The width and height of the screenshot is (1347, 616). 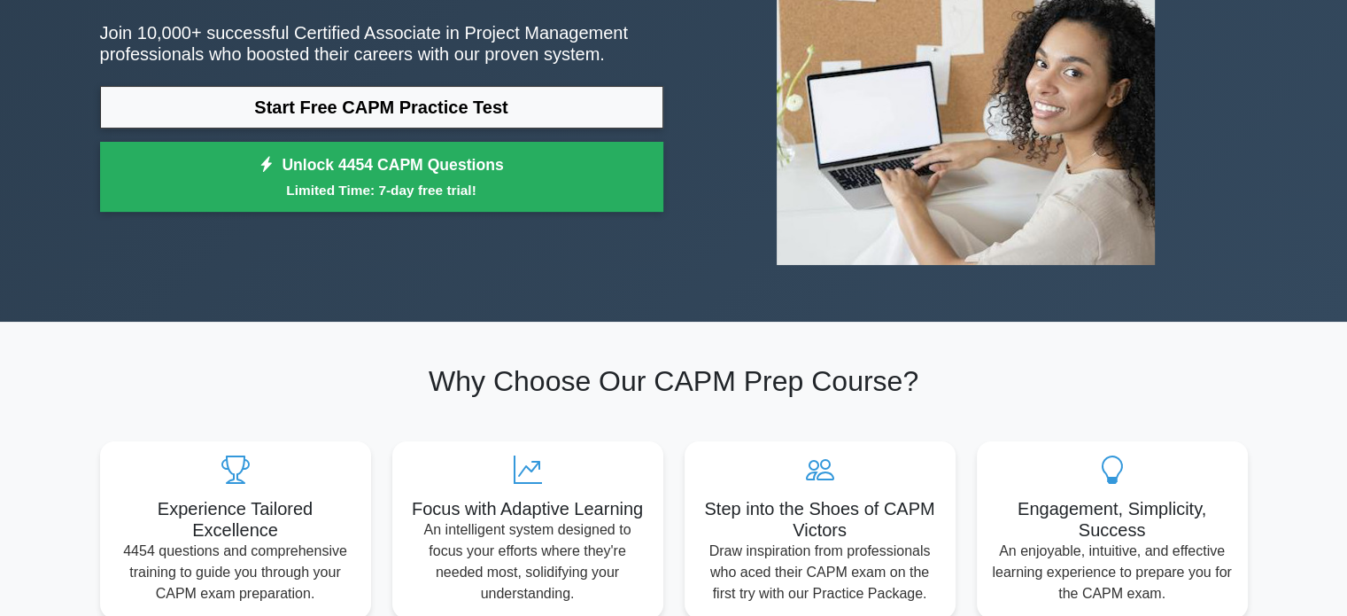 I want to click on small: Limited Time: 7-day free trial!, so click(x=382, y=190).